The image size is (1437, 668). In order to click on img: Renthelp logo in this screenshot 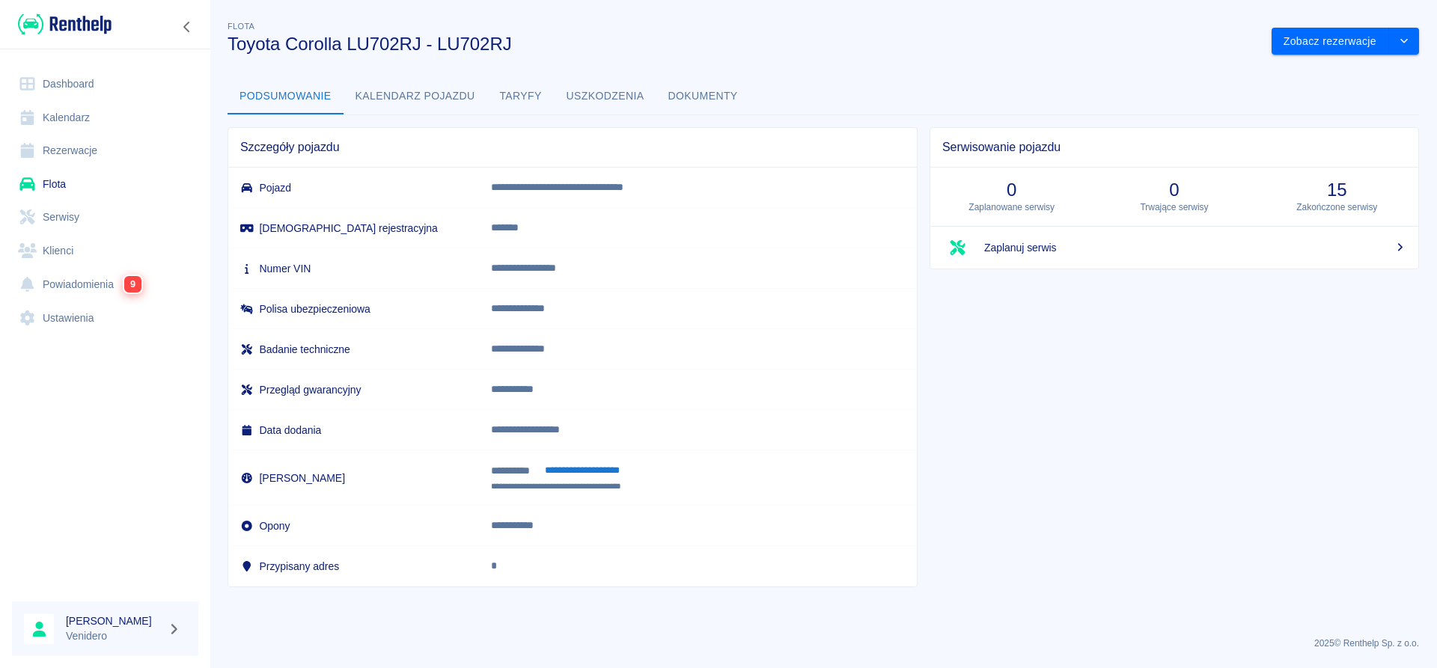, I will do `click(64, 24)`.